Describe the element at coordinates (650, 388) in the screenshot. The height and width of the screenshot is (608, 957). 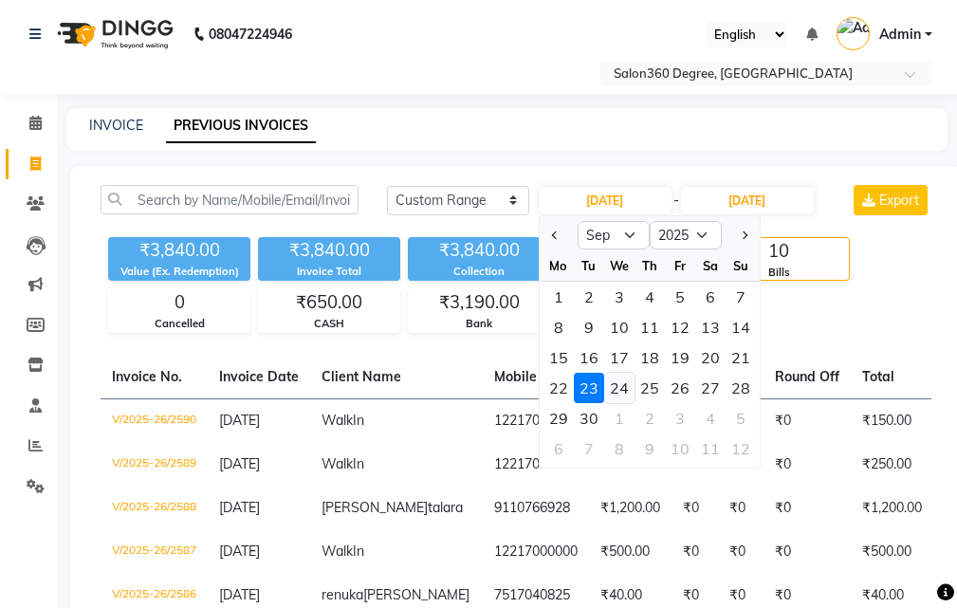
I see `div: 25` at that location.